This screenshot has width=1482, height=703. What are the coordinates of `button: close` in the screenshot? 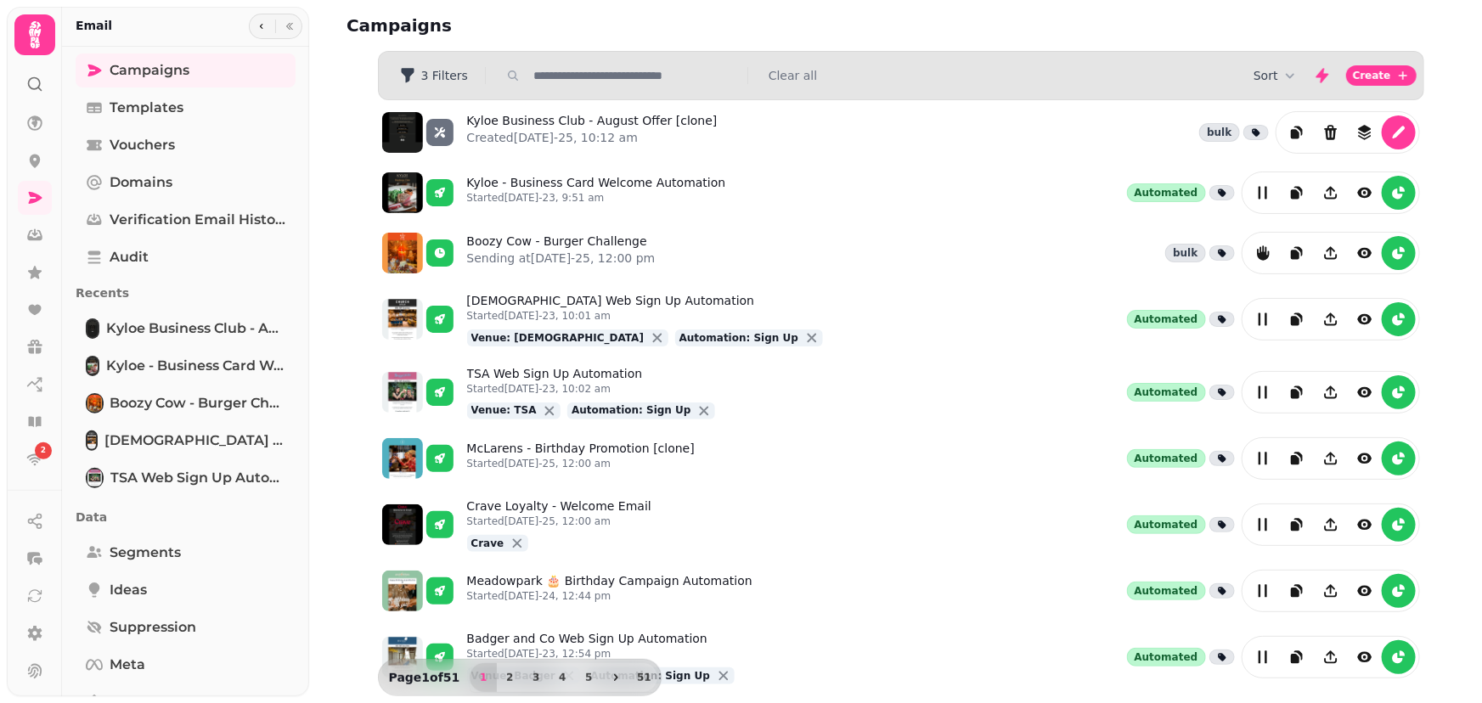 It's located at (724, 676).